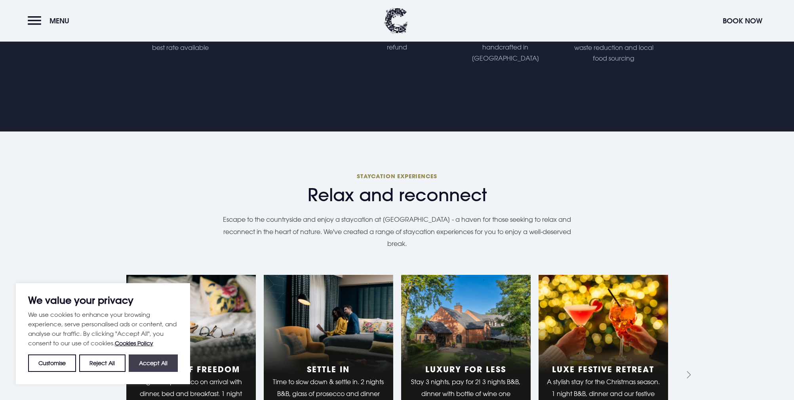 The width and height of the screenshot is (794, 400). I want to click on p: We value your privacy, so click(103, 300).